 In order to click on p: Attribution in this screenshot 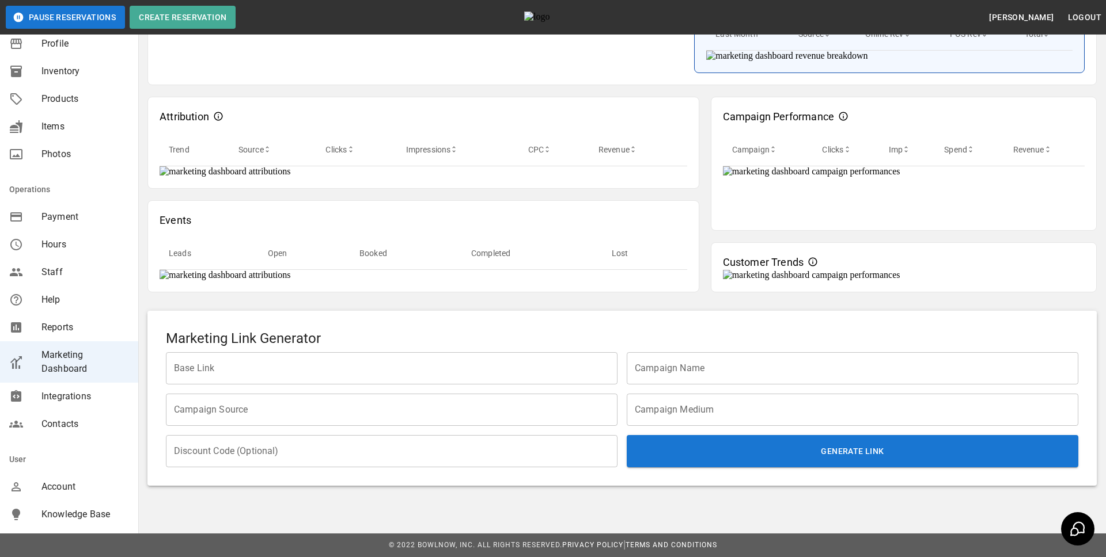, I will do `click(184, 116)`.